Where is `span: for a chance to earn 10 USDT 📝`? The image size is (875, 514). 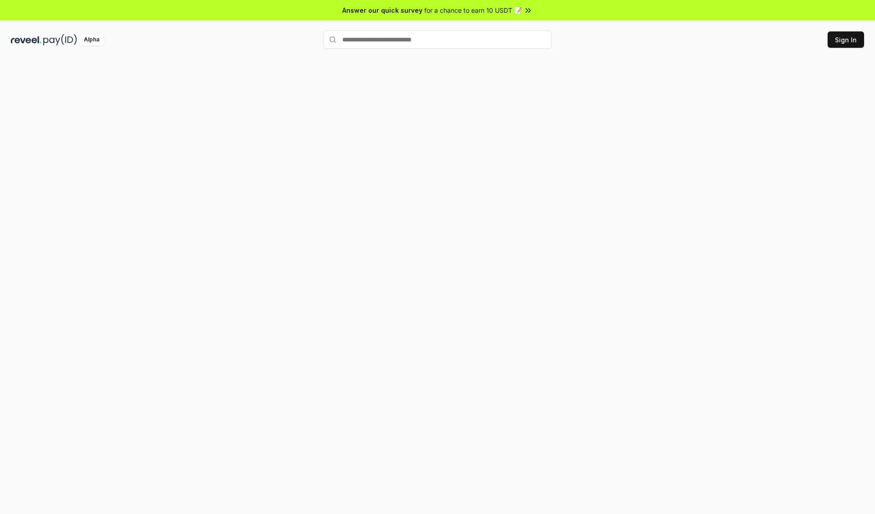
span: for a chance to earn 10 USDT 📝 is located at coordinates (473, 10).